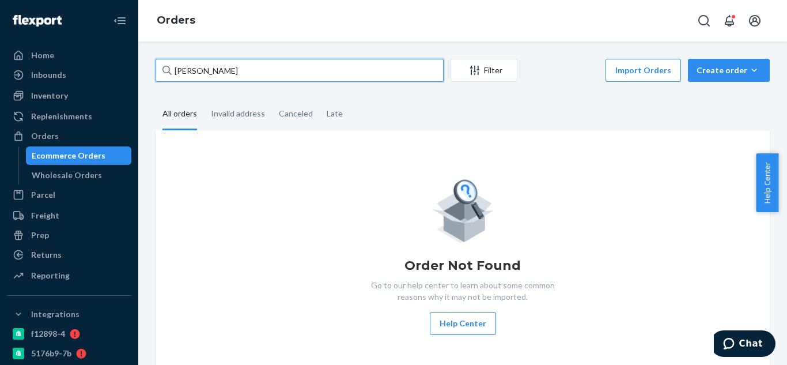  What do you see at coordinates (48, 334) in the screenshot?
I see `div: f12898-4` at bounding box center [48, 334].